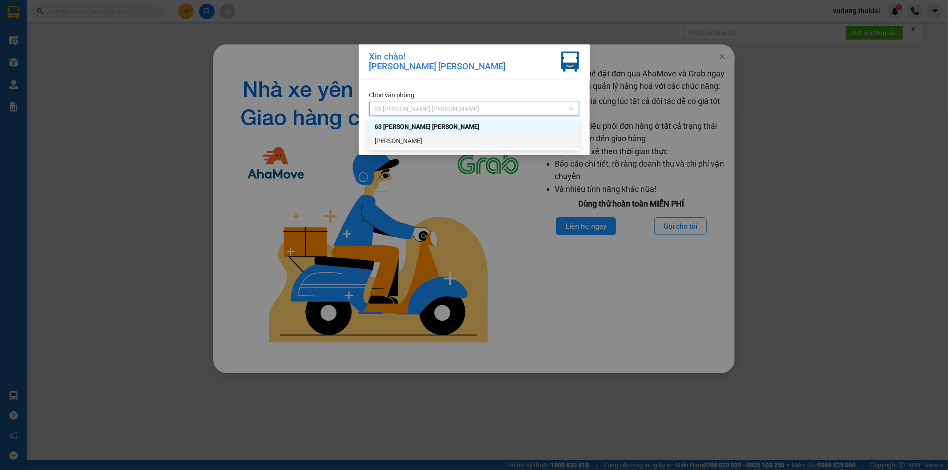 Image resolution: width=948 pixels, height=470 pixels. What do you see at coordinates (474, 127) in the screenshot?
I see `div: 63 Trần Quang Tặng` at bounding box center [474, 127].